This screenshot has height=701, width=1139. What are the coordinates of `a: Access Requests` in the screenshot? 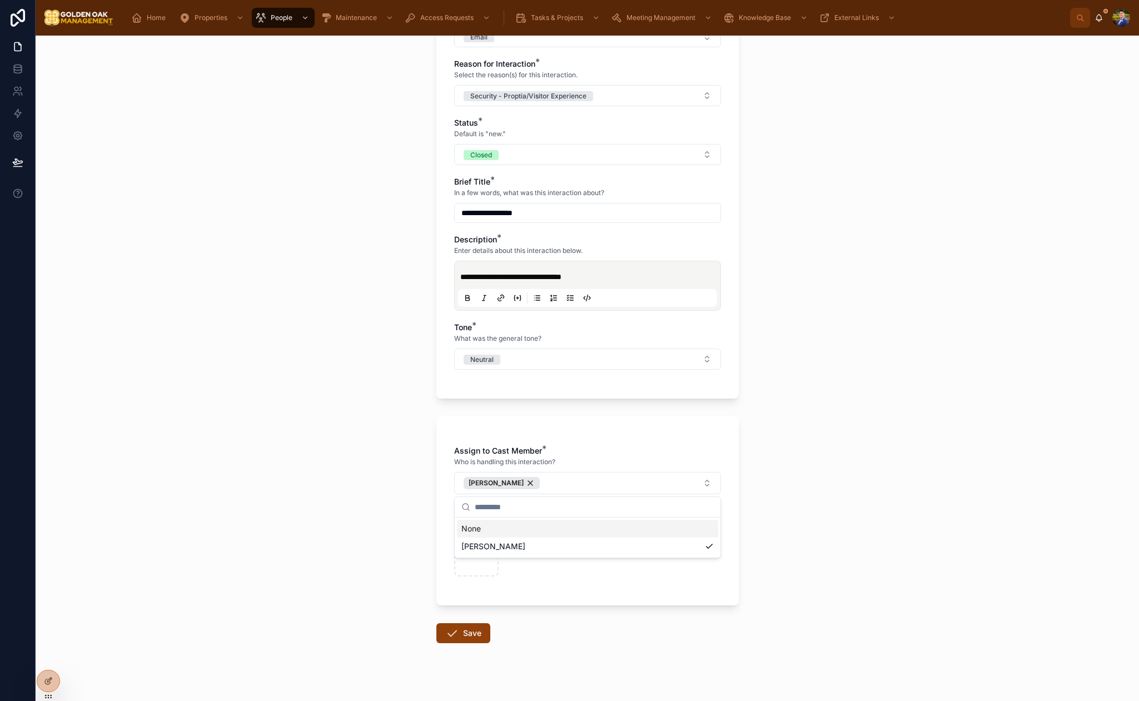 It's located at (449, 18).